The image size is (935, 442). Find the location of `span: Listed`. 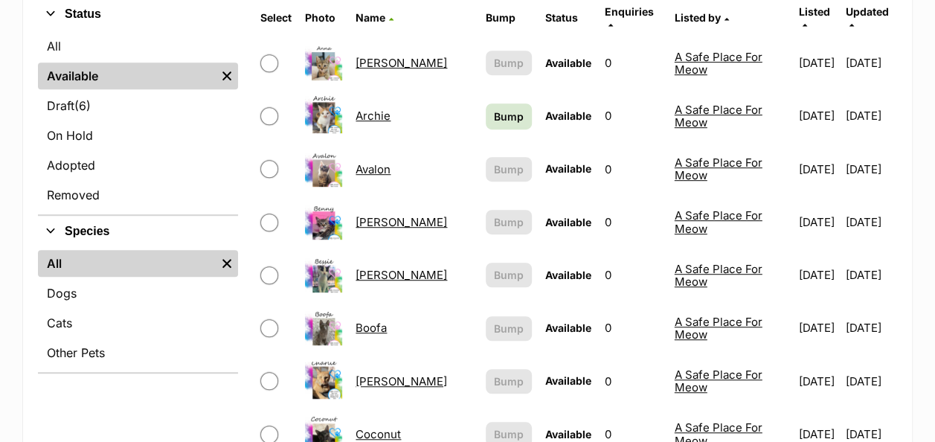

span: Listed is located at coordinates (814, 11).